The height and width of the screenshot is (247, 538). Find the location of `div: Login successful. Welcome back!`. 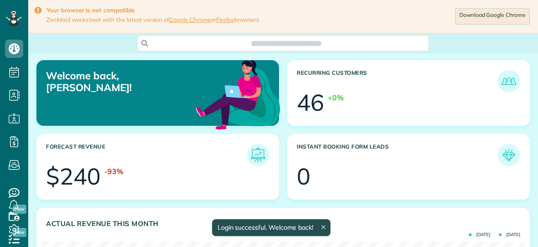

div: Login successful. Welcome back! is located at coordinates (271, 227).